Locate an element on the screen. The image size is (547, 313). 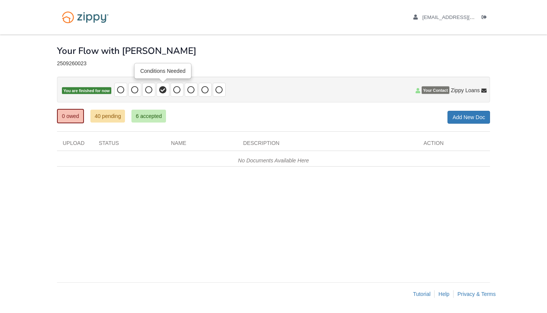
span: Your Contact is located at coordinates (435, 90).